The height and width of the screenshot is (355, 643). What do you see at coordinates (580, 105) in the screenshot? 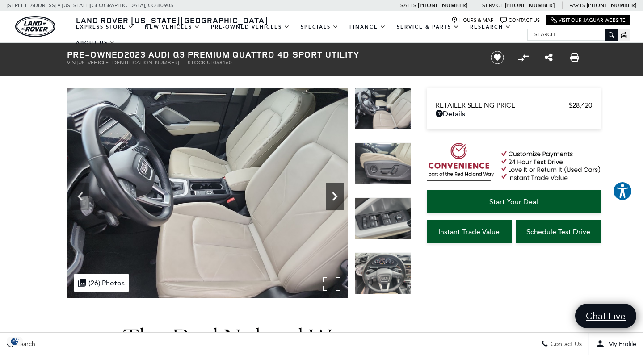
I see `span: $28,420` at bounding box center [580, 105].